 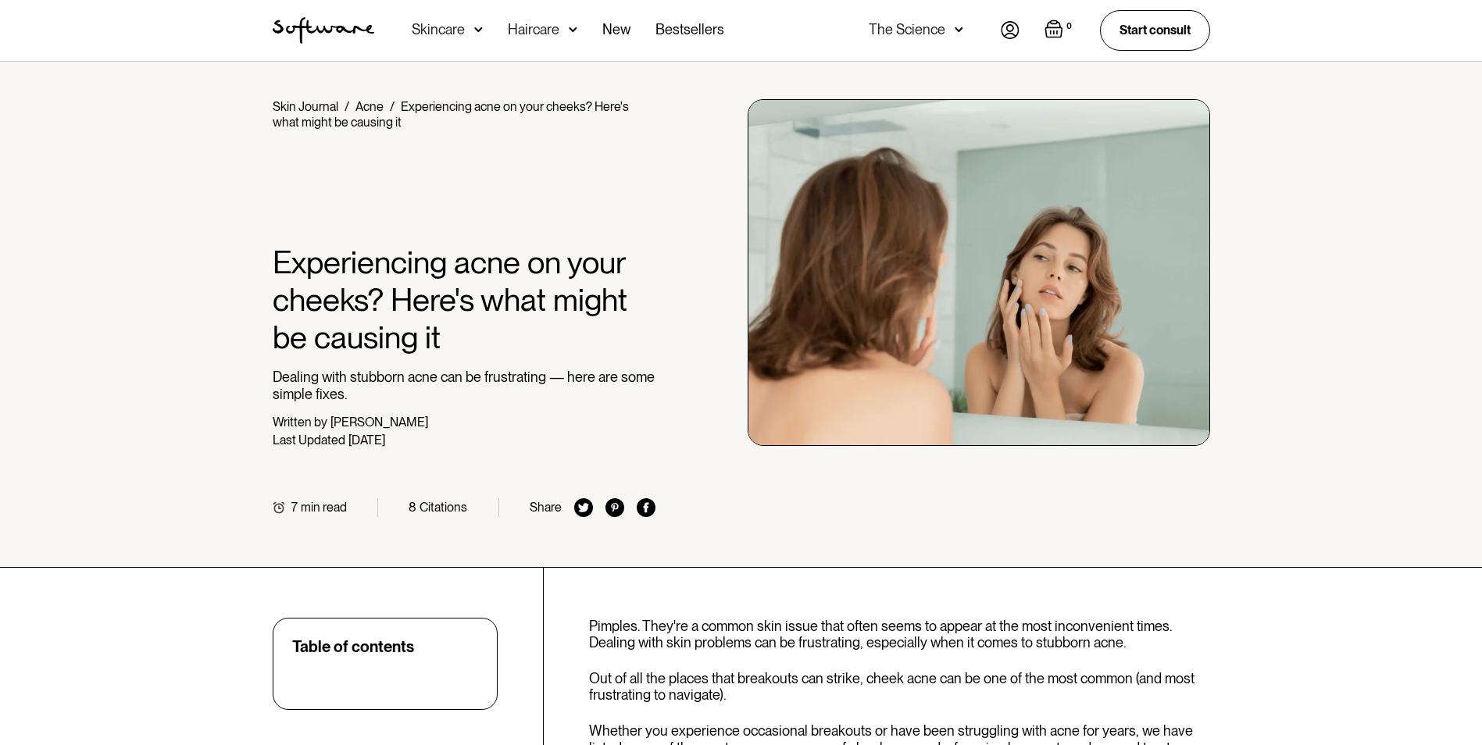 I want to click on a: Skin Journal, so click(x=305, y=106).